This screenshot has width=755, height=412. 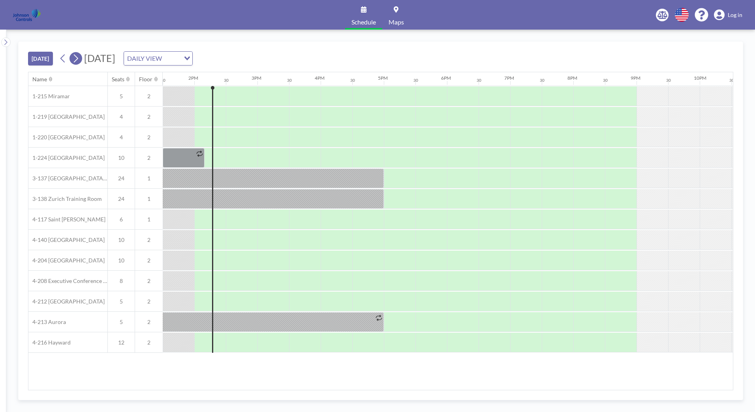 I want to click on a: Log in, so click(x=729, y=15).